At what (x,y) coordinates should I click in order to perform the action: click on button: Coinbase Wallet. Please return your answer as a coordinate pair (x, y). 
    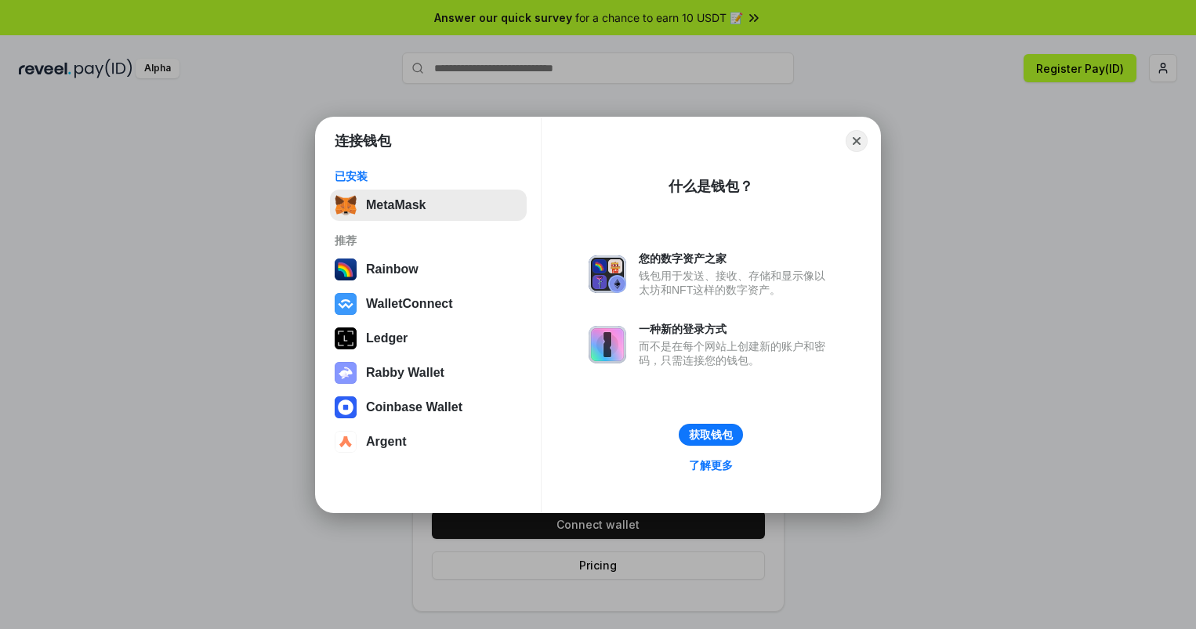
    Looking at the image, I should click on (428, 408).